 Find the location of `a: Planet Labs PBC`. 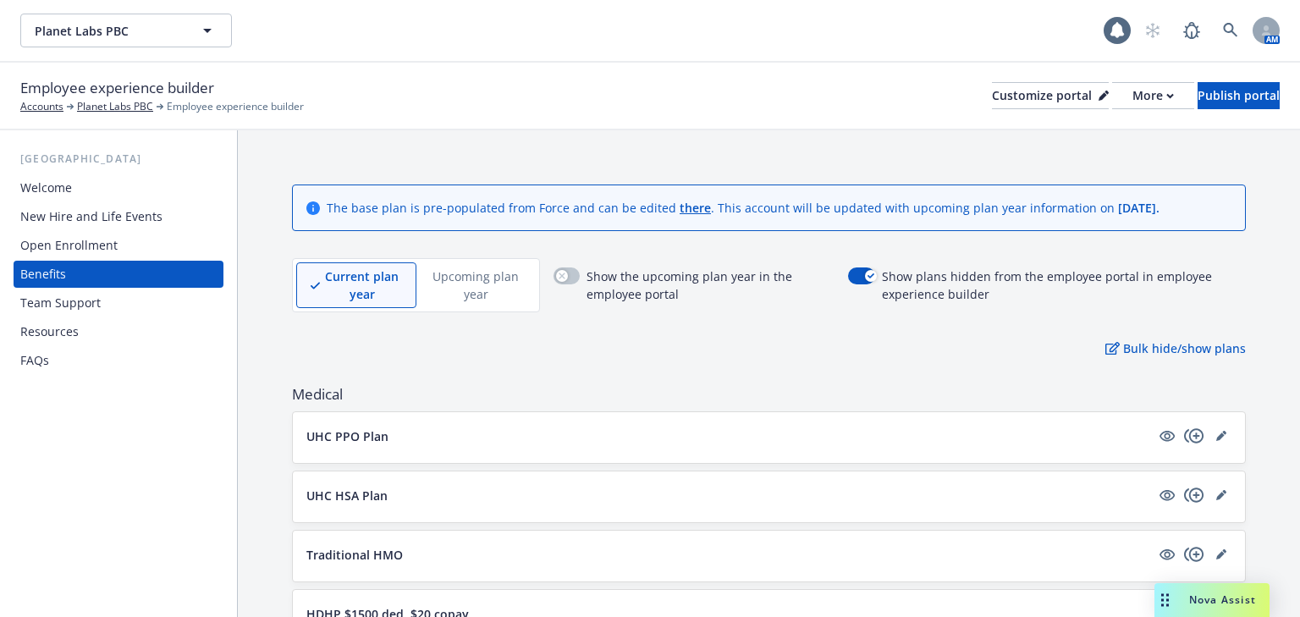

a: Planet Labs PBC is located at coordinates (115, 107).